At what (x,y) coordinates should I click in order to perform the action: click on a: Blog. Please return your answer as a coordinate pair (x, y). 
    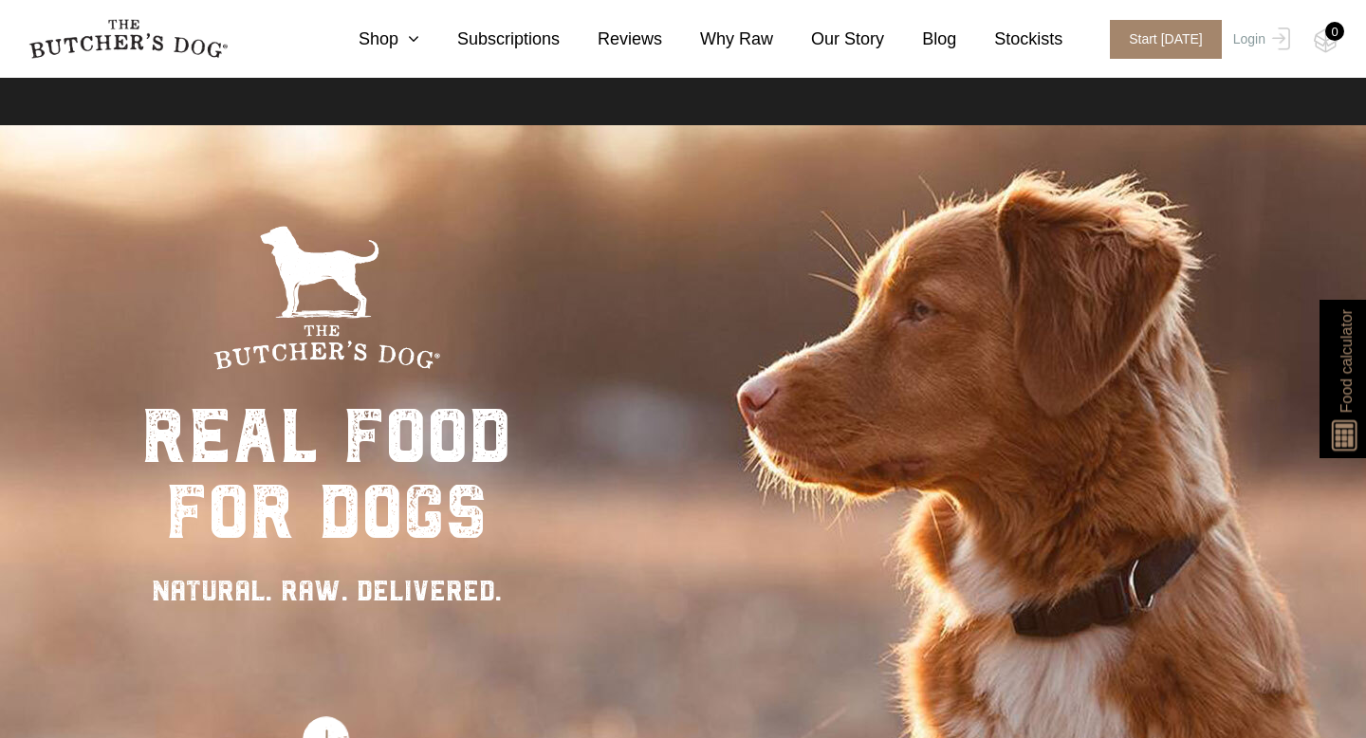
    Looking at the image, I should click on (920, 39).